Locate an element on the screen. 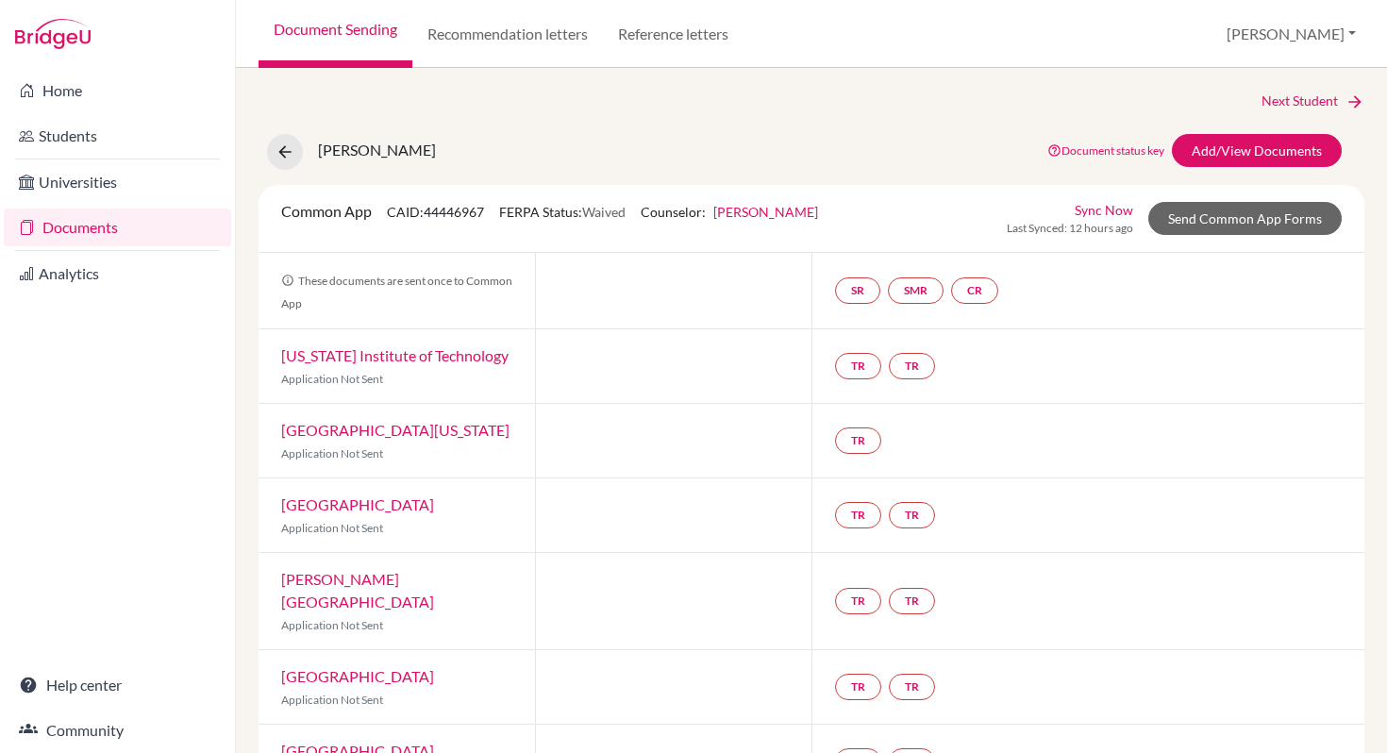 The width and height of the screenshot is (1387, 753). a: Add/View Documents is located at coordinates (1257, 150).